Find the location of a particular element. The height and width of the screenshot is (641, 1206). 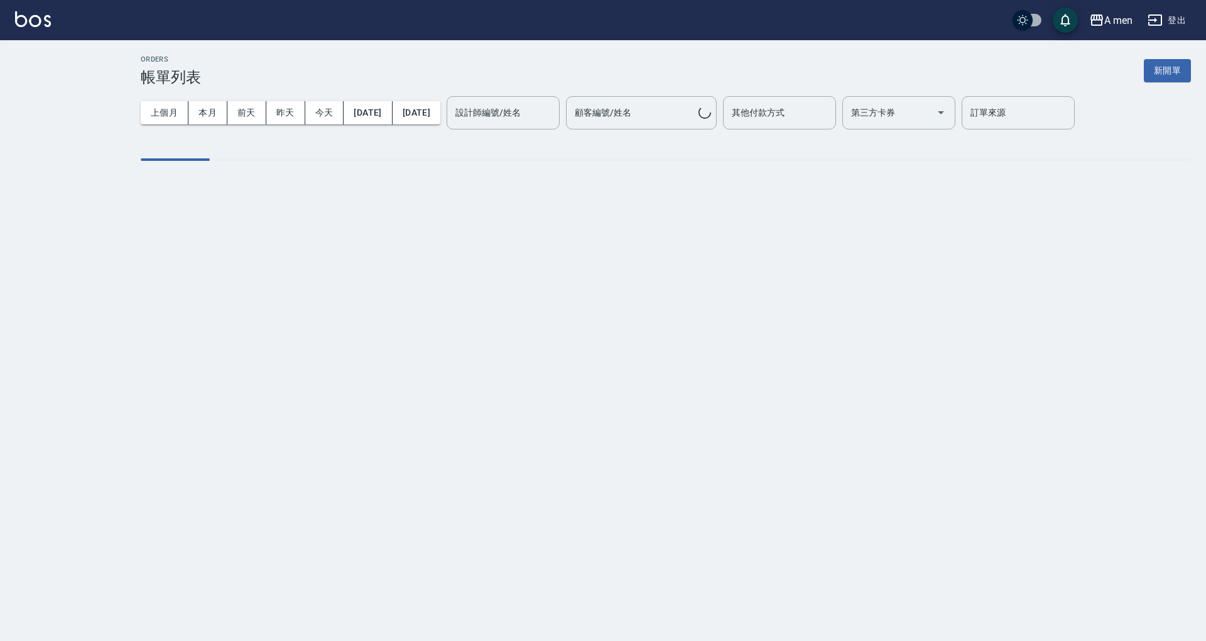

a: 新開單 is located at coordinates (1167, 70).